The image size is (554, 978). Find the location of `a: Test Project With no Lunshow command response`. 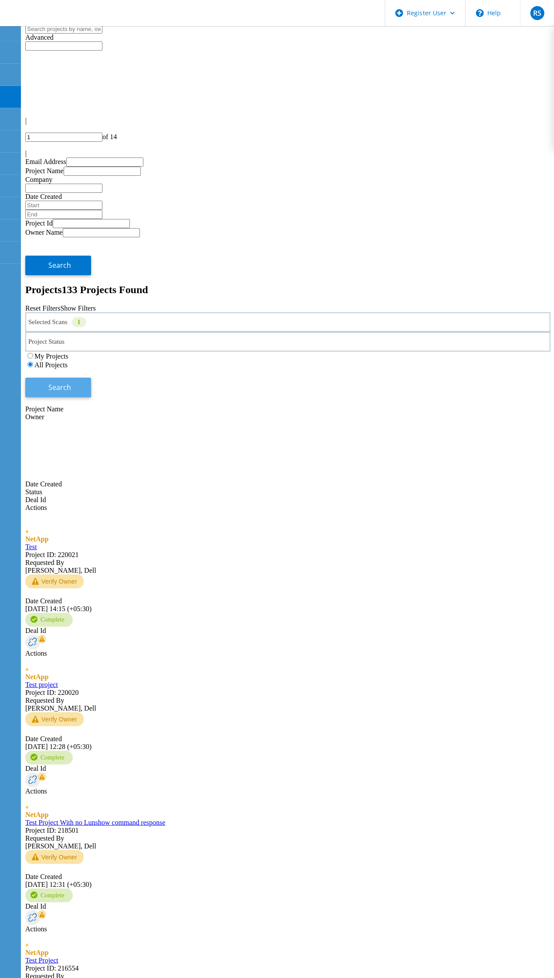

a: Test Project With no Lunshow command response is located at coordinates (95, 822).